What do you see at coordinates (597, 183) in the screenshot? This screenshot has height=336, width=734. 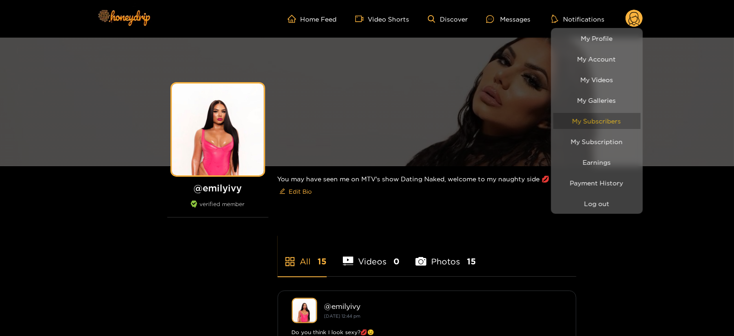 I see `a: Payment History` at bounding box center [597, 183].